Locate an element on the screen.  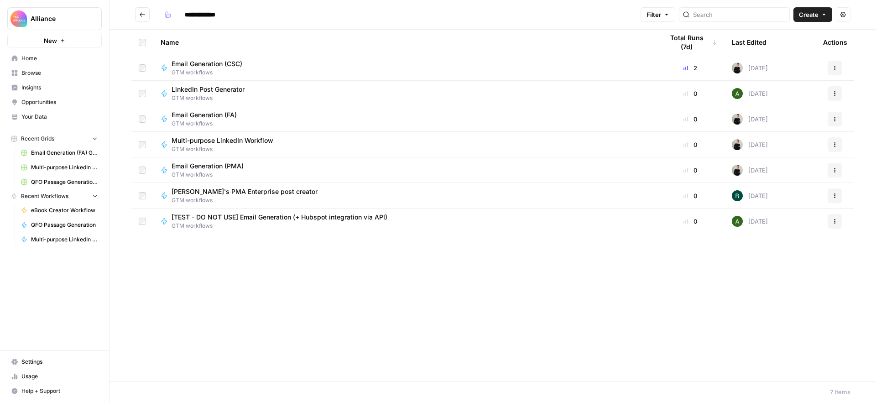
span: Settings is located at coordinates (59, 362).